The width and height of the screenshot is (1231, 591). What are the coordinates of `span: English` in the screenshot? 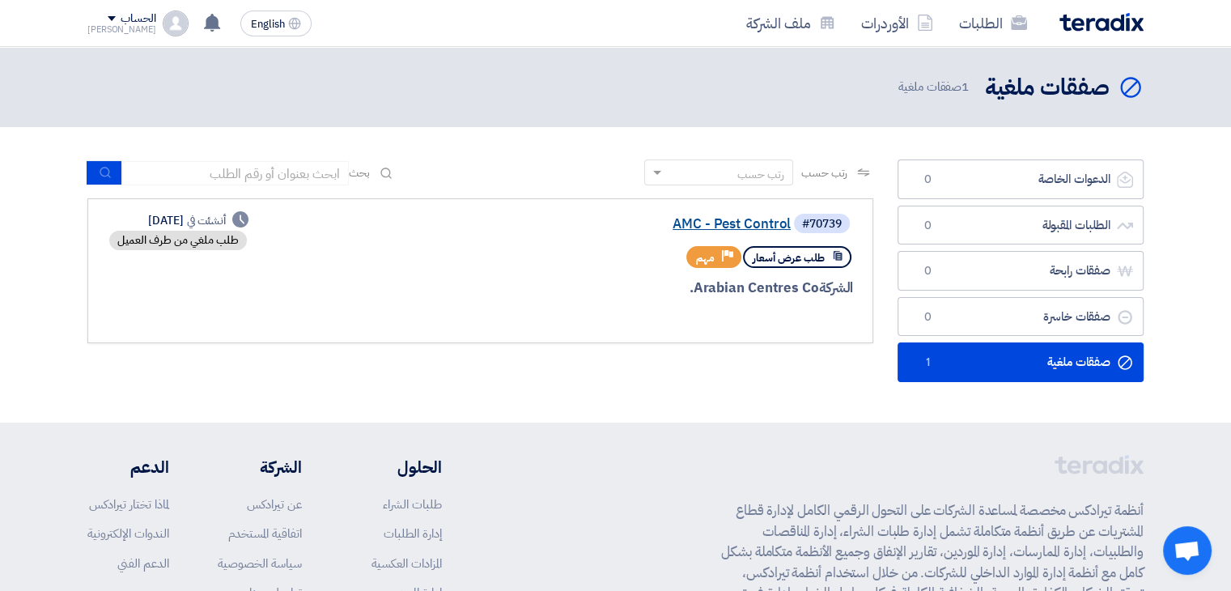 It's located at (268, 24).